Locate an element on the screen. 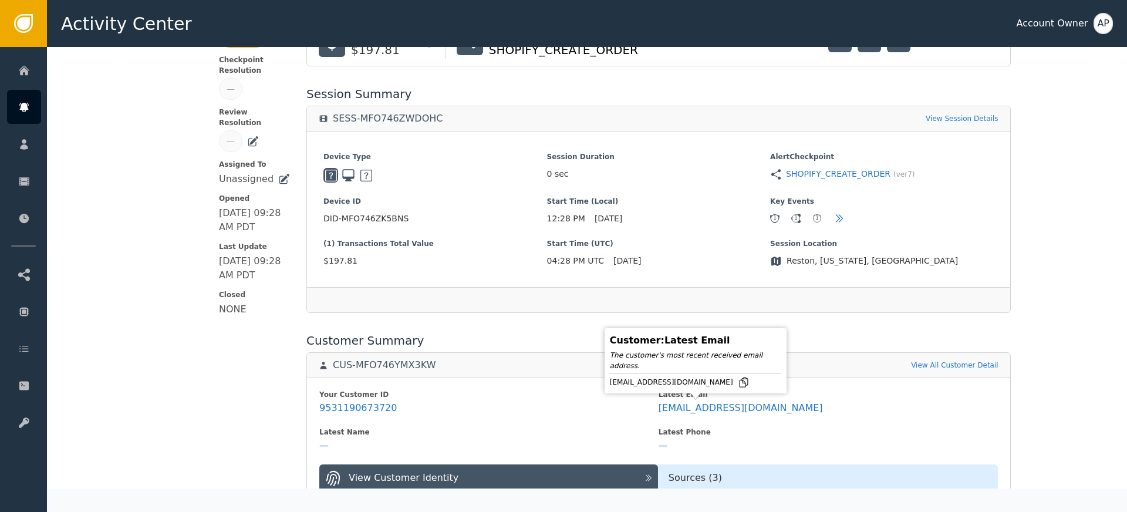 This screenshot has height=512, width=1127. div: View Session Details is located at coordinates (962, 119).